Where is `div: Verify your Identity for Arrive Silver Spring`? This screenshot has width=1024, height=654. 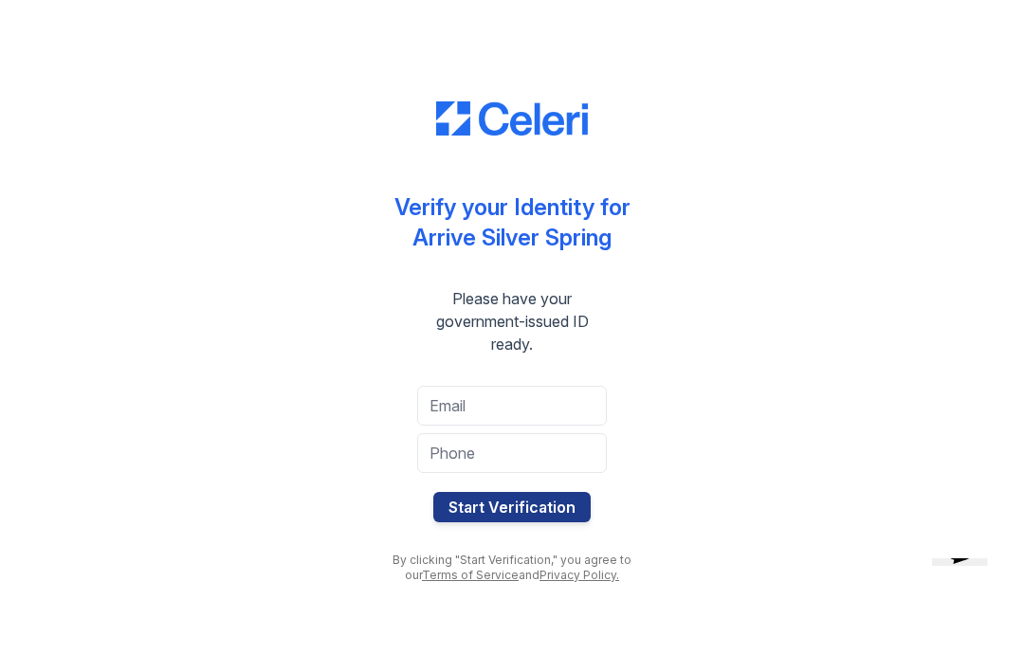 div: Verify your Identity for Arrive Silver Spring is located at coordinates (512, 223).